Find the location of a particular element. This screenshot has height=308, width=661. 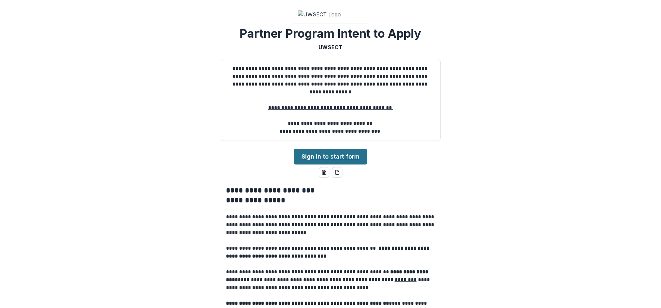

a: Sign in to start form is located at coordinates (330, 156).